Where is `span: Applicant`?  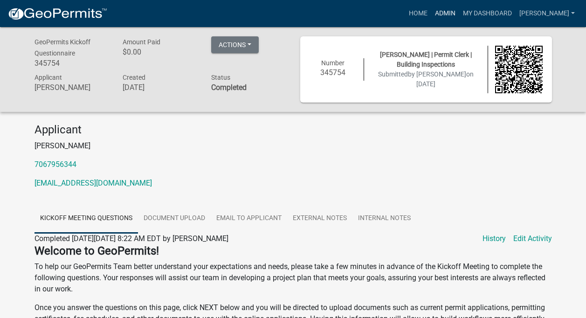
span: Applicant is located at coordinates (48, 77).